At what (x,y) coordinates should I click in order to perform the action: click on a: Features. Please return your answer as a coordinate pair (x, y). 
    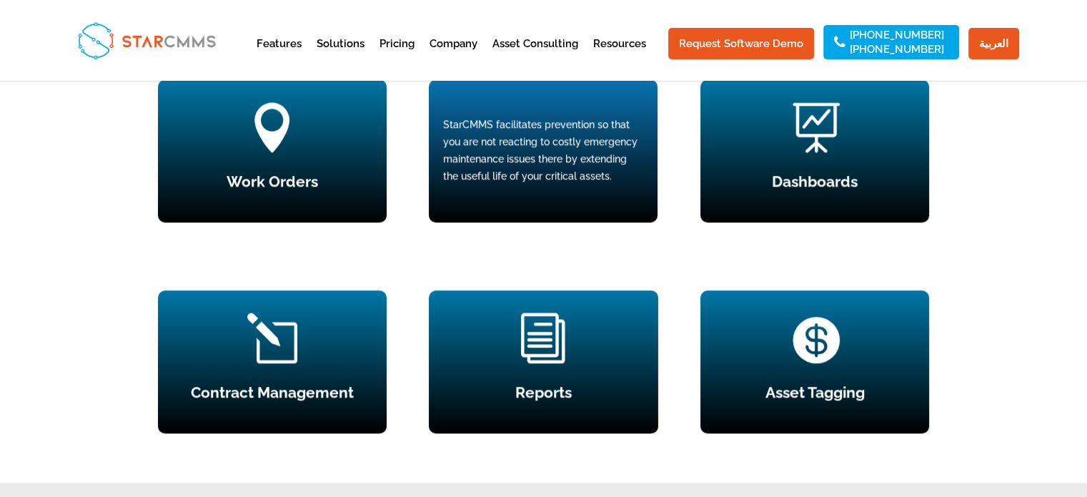
    Looking at the image, I should click on (279, 56).